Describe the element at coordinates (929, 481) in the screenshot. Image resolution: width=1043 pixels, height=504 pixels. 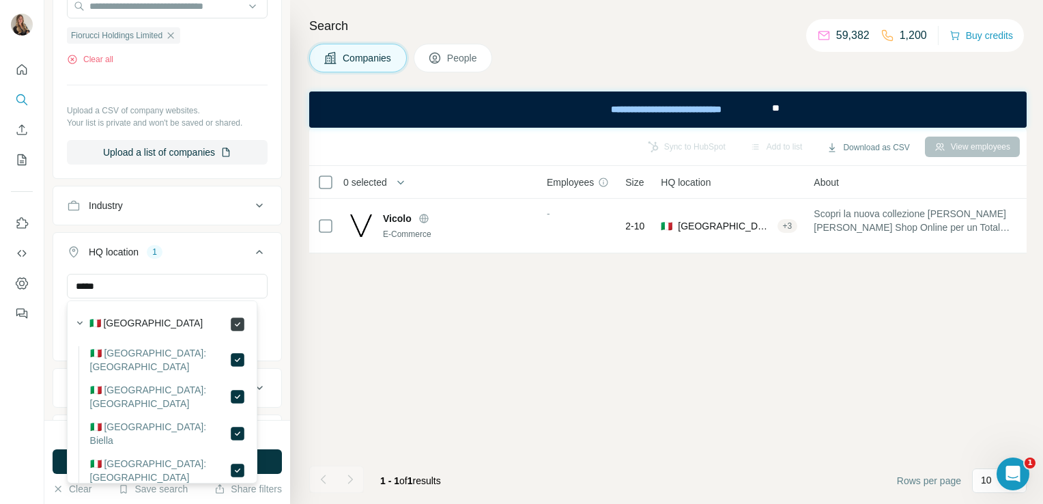
I see `span: Rows per page` at that location.